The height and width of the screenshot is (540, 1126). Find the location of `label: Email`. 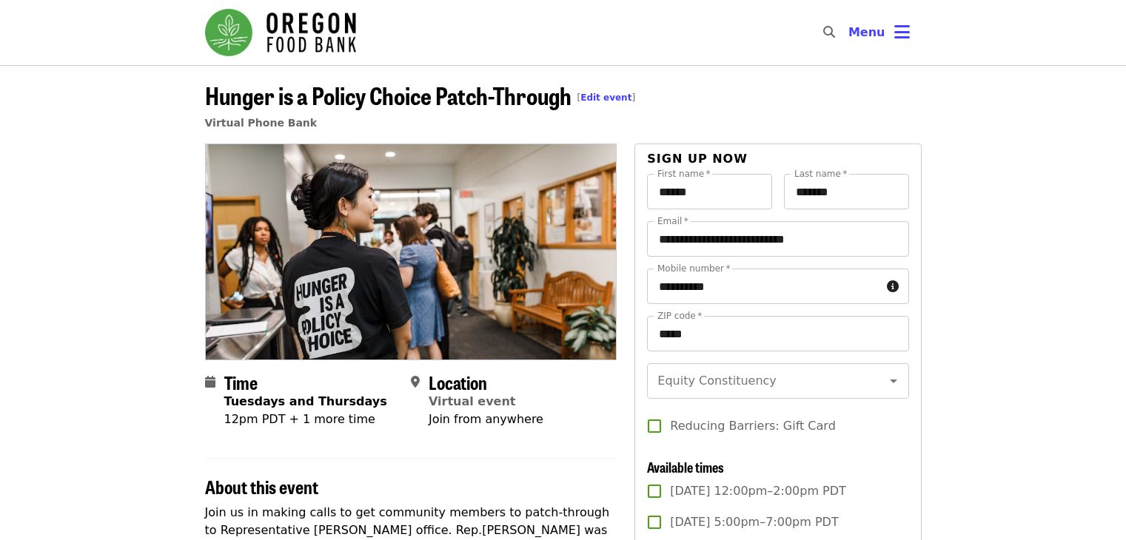

label: Email is located at coordinates (673, 221).